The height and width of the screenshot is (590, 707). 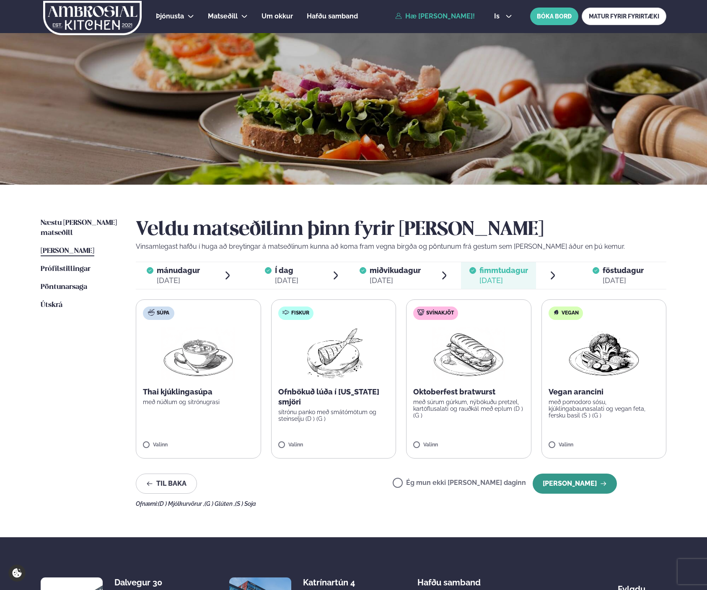 What do you see at coordinates (277, 16) in the screenshot?
I see `a: Um okkur` at bounding box center [277, 16].